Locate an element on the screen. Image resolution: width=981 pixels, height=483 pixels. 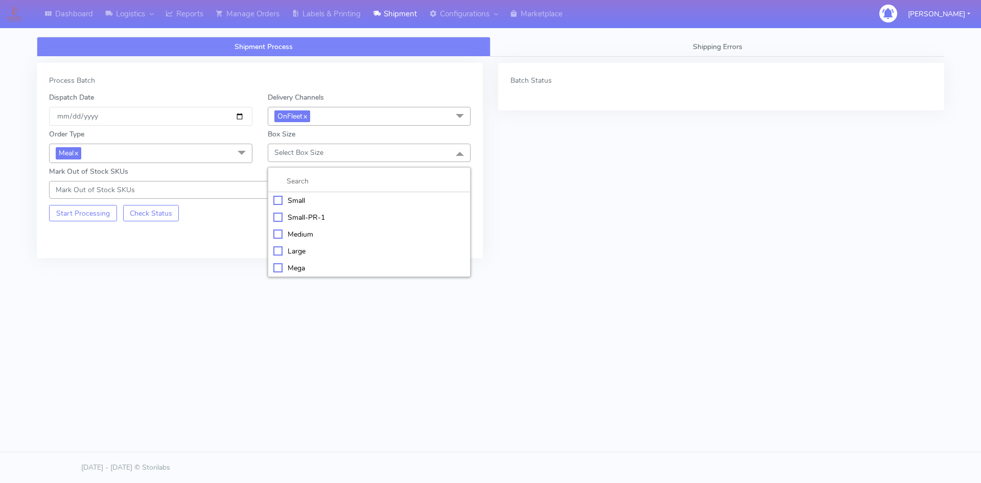
div: Batch Status is located at coordinates (721, 80).